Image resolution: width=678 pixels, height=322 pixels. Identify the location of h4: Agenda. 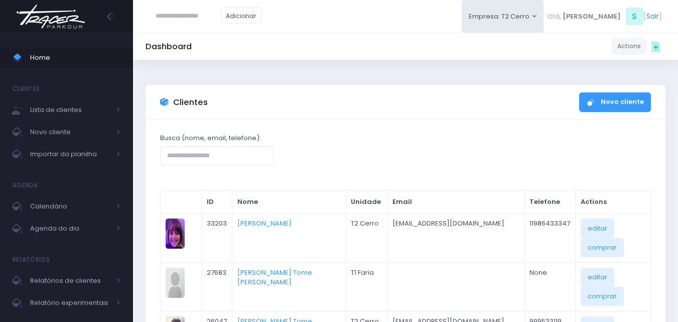
(25, 185).